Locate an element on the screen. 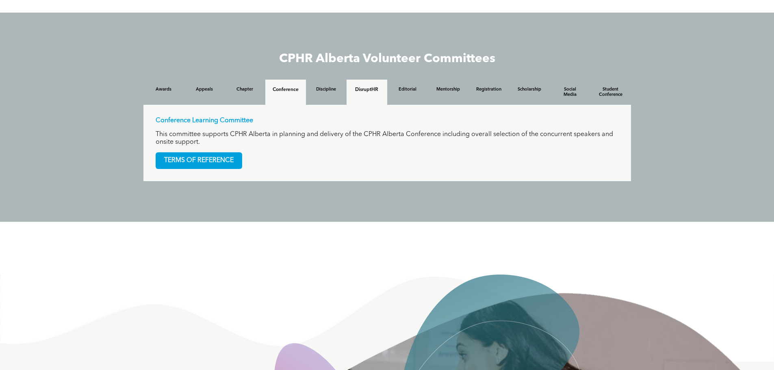 The image size is (774, 370). h4: Conference is located at coordinates (286, 90).